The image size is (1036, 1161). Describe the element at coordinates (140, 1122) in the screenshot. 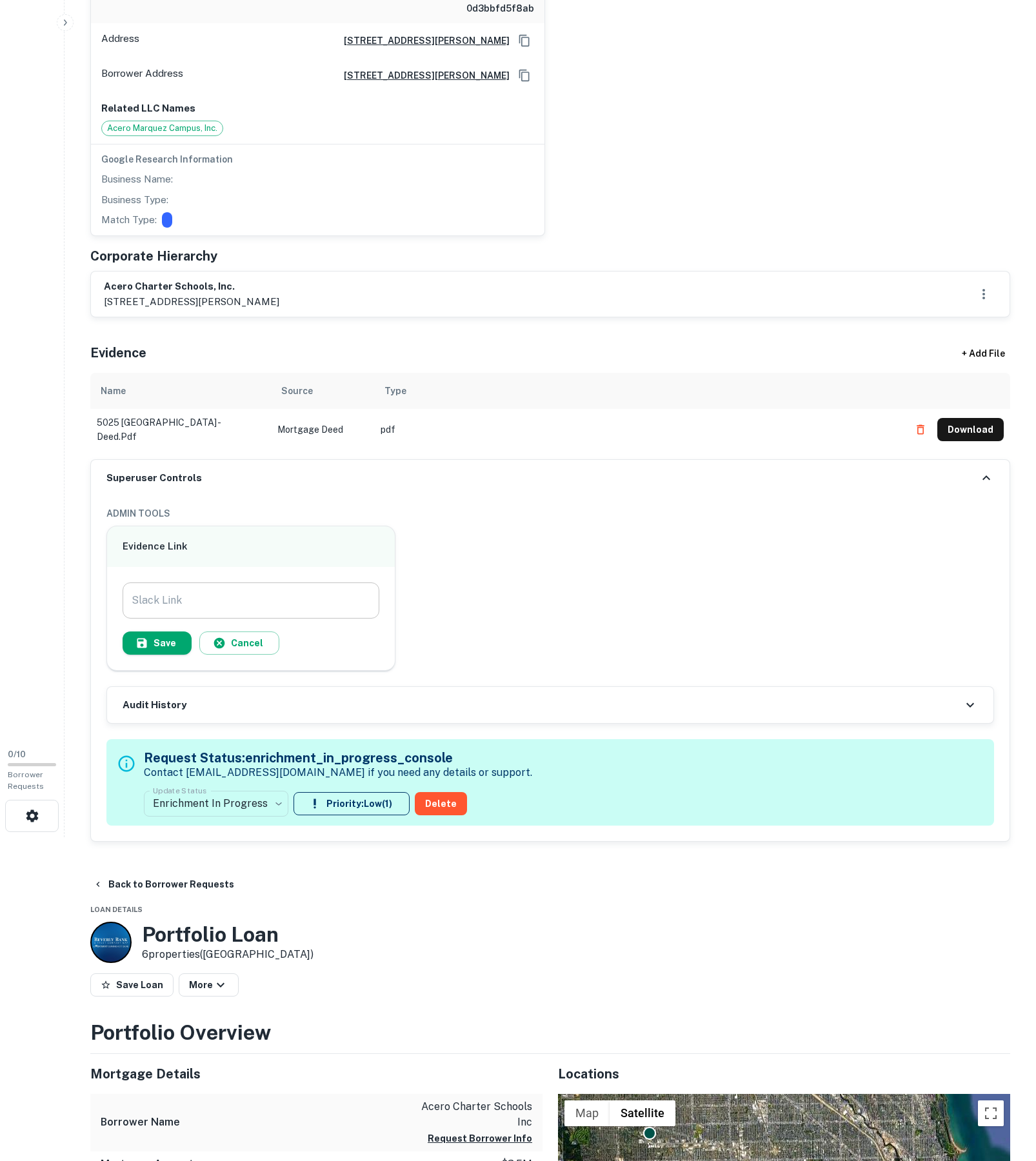

I see `h6: Borrower Name` at that location.